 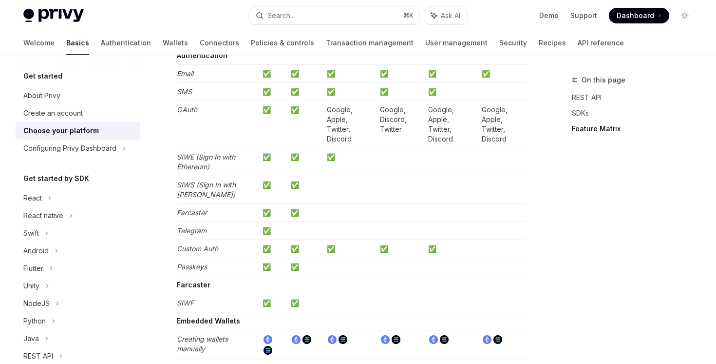 What do you see at coordinates (446, 16) in the screenshot?
I see `button: Ask AI` at bounding box center [446, 16].